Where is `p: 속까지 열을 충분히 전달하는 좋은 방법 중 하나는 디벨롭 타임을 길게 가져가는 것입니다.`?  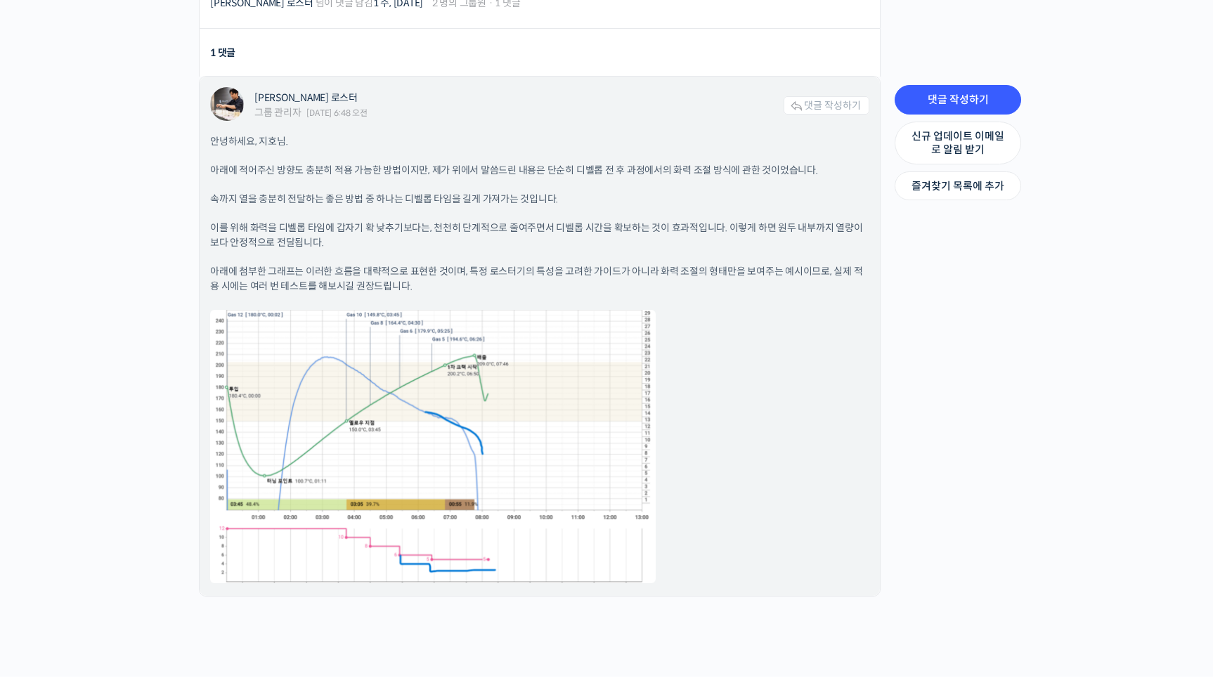 p: 속까지 열을 충분히 전달하는 좋은 방법 중 하나는 디벨롭 타임을 길게 가져가는 것입니다. is located at coordinates (540, 199).